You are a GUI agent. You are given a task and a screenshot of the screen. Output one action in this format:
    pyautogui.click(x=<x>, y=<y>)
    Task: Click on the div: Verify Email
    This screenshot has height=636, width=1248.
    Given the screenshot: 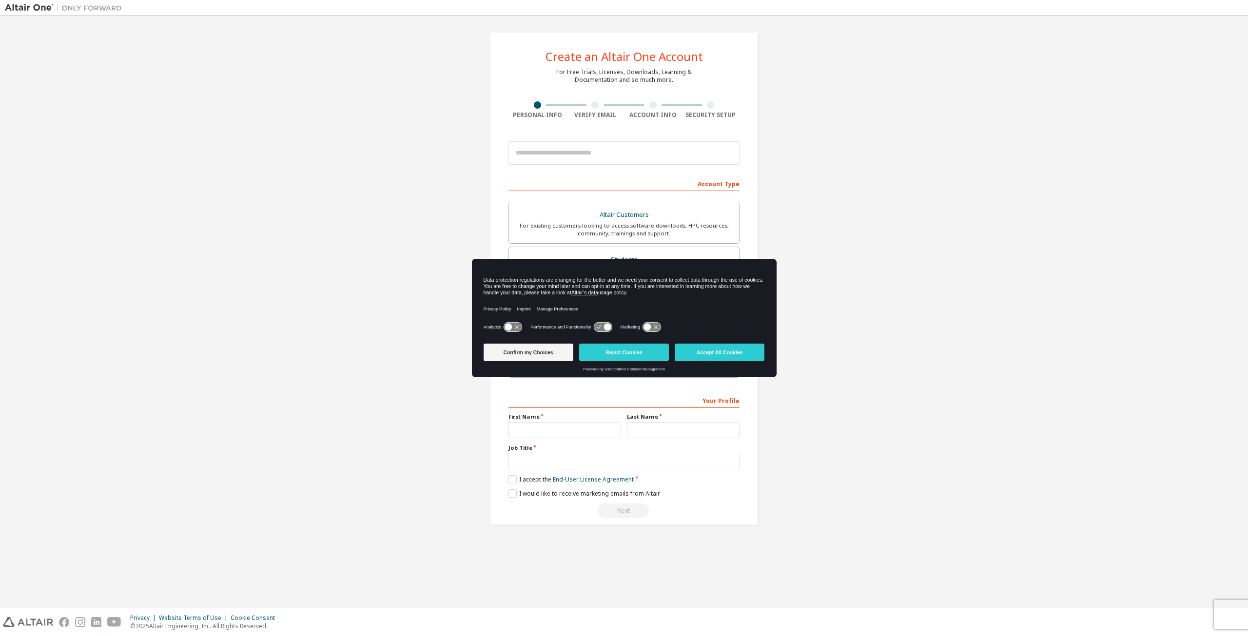 What is the action you would take?
    pyautogui.click(x=595, y=115)
    